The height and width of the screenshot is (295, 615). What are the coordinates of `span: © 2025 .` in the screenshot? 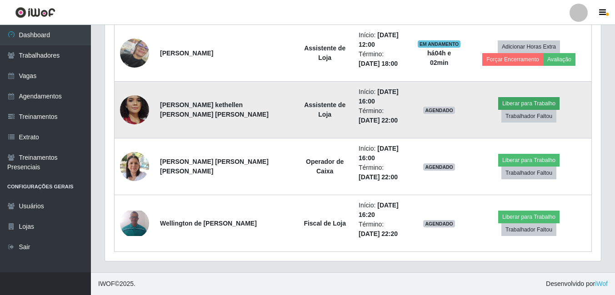 It's located at (117, 284).